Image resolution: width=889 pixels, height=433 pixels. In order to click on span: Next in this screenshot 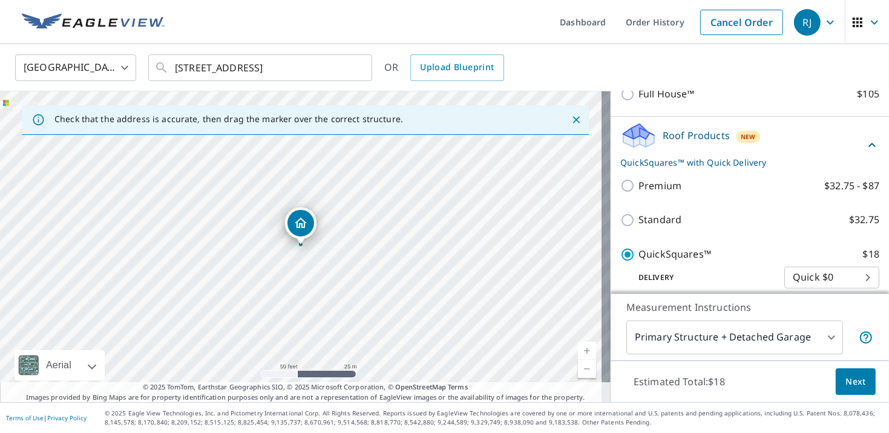, I will do `click(856, 382)`.